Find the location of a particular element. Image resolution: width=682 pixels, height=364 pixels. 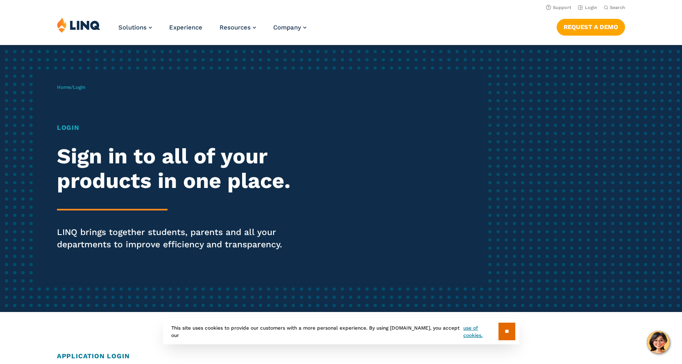

span: Login is located at coordinates (79, 87).